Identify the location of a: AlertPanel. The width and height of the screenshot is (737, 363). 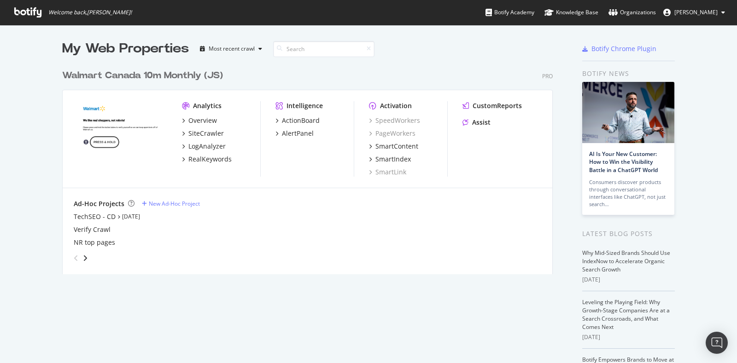
(294, 134).